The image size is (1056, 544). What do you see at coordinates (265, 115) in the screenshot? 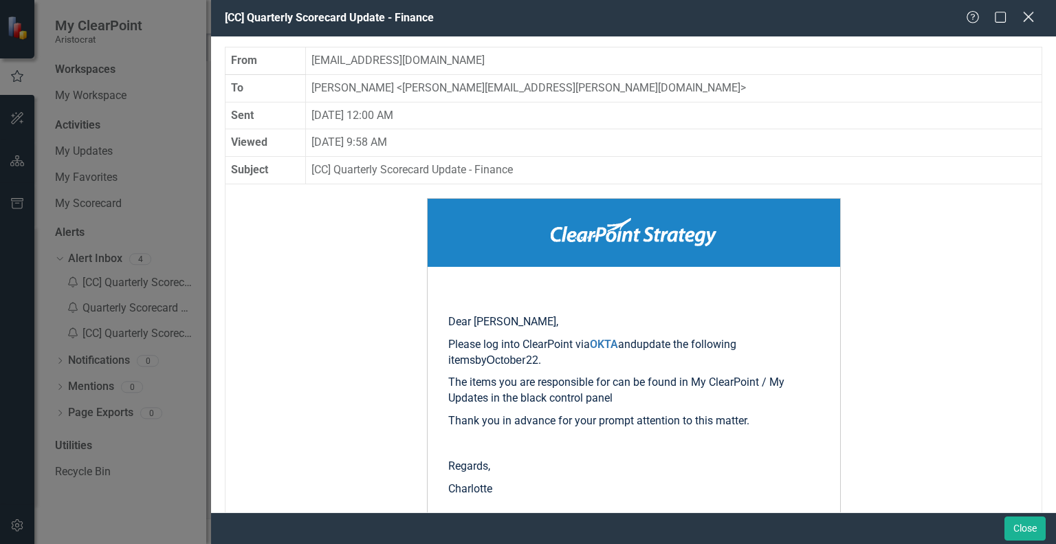
I see `th: Sent` at bounding box center [265, 115].